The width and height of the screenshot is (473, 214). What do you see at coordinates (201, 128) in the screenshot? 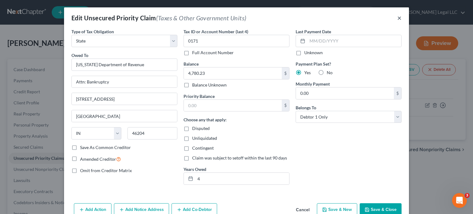
I see `span: Disputed` at bounding box center [201, 128].